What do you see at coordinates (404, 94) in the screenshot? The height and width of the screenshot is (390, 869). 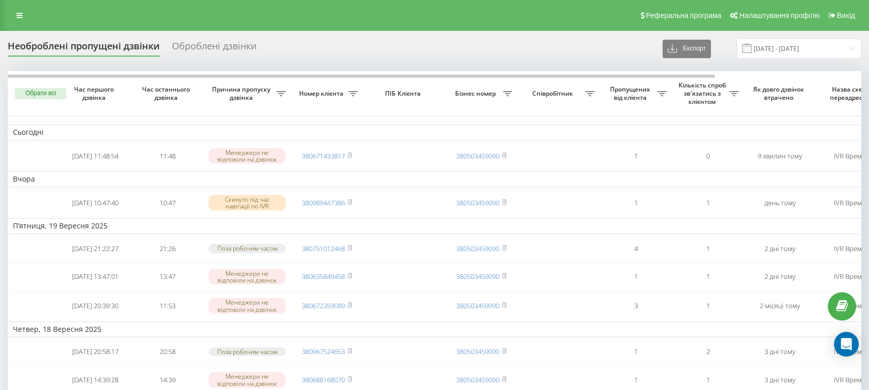 I see `span: ПІБ Клієнта` at bounding box center [404, 94].